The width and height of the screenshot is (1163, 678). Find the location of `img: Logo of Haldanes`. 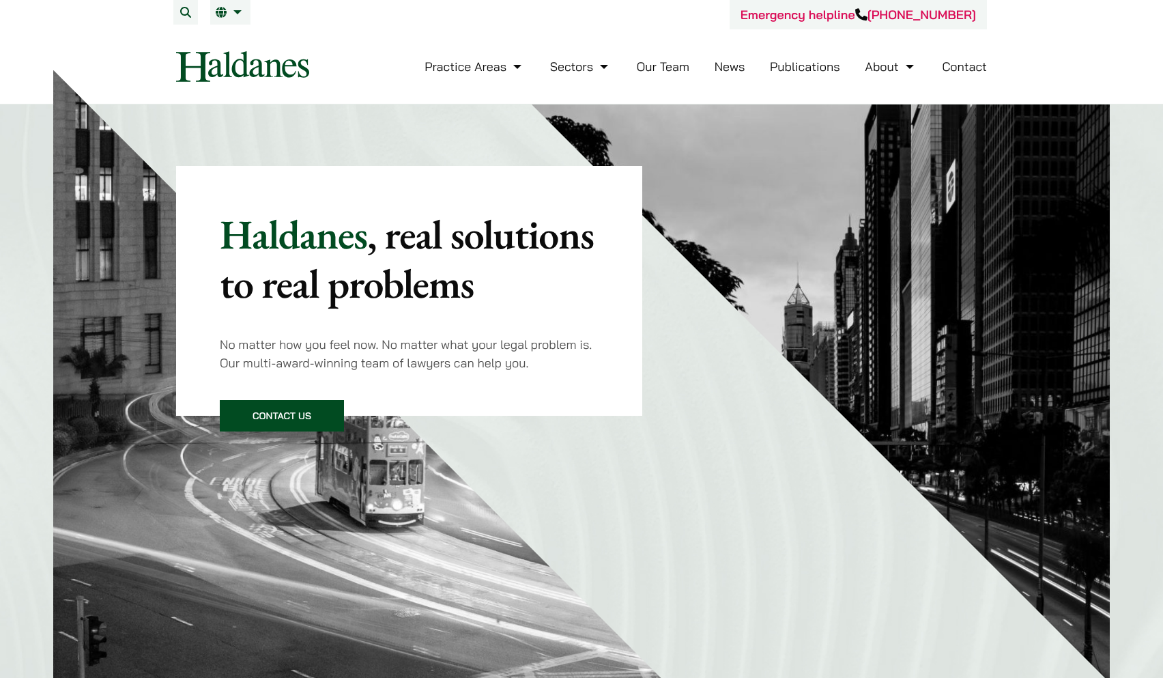

img: Logo of Haldanes is located at coordinates (242, 66).